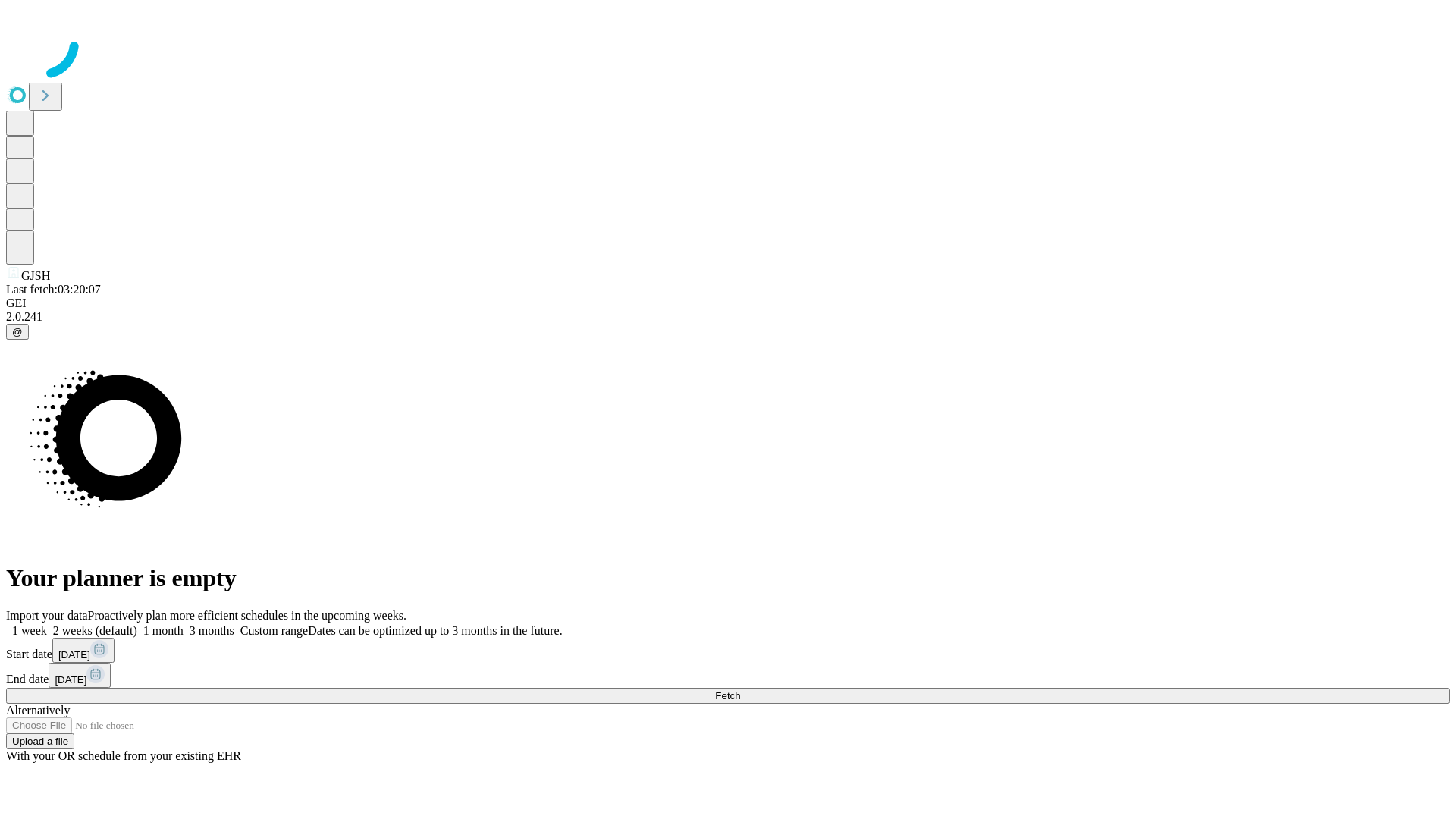 This screenshot has width=1456, height=819. I want to click on span: 1 month, so click(163, 630).